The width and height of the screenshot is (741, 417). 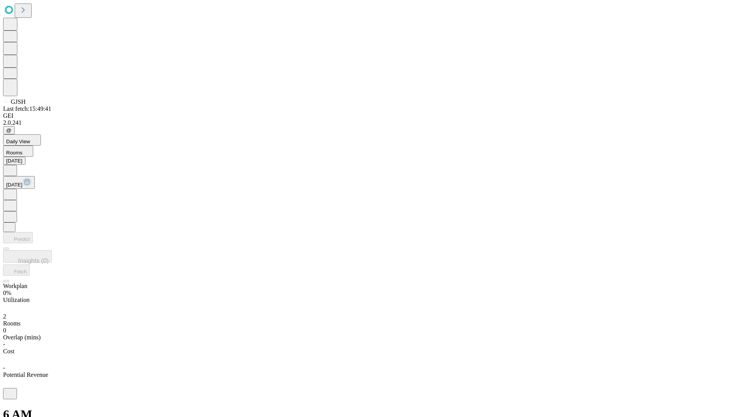 What do you see at coordinates (27, 256) in the screenshot?
I see `button: Insights (0)` at bounding box center [27, 256].